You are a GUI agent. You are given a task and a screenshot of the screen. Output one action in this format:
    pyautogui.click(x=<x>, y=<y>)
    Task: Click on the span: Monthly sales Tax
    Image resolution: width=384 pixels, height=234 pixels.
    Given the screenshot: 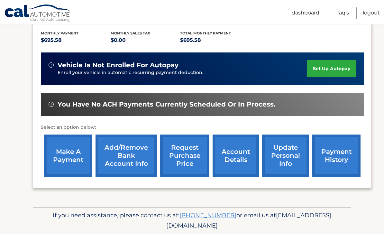 What is the action you would take?
    pyautogui.click(x=130, y=33)
    